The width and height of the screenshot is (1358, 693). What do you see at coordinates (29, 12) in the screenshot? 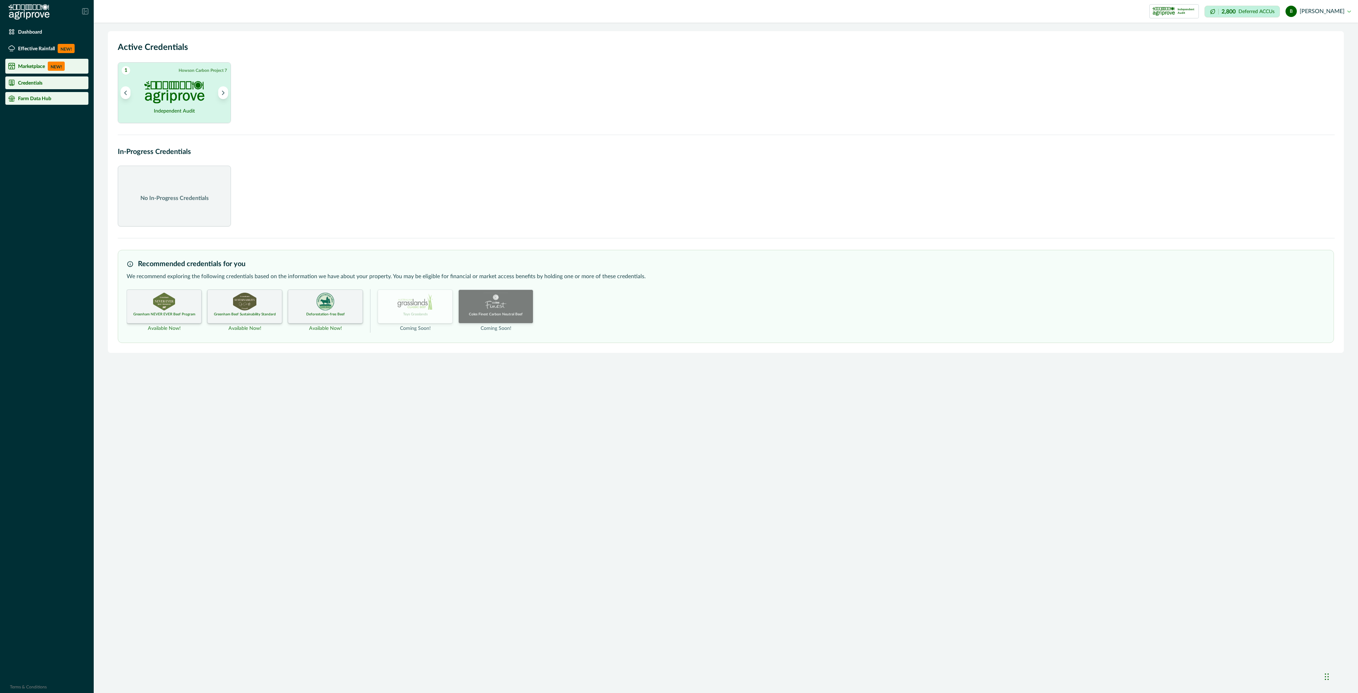
I see `img: Logo` at bounding box center [29, 12].